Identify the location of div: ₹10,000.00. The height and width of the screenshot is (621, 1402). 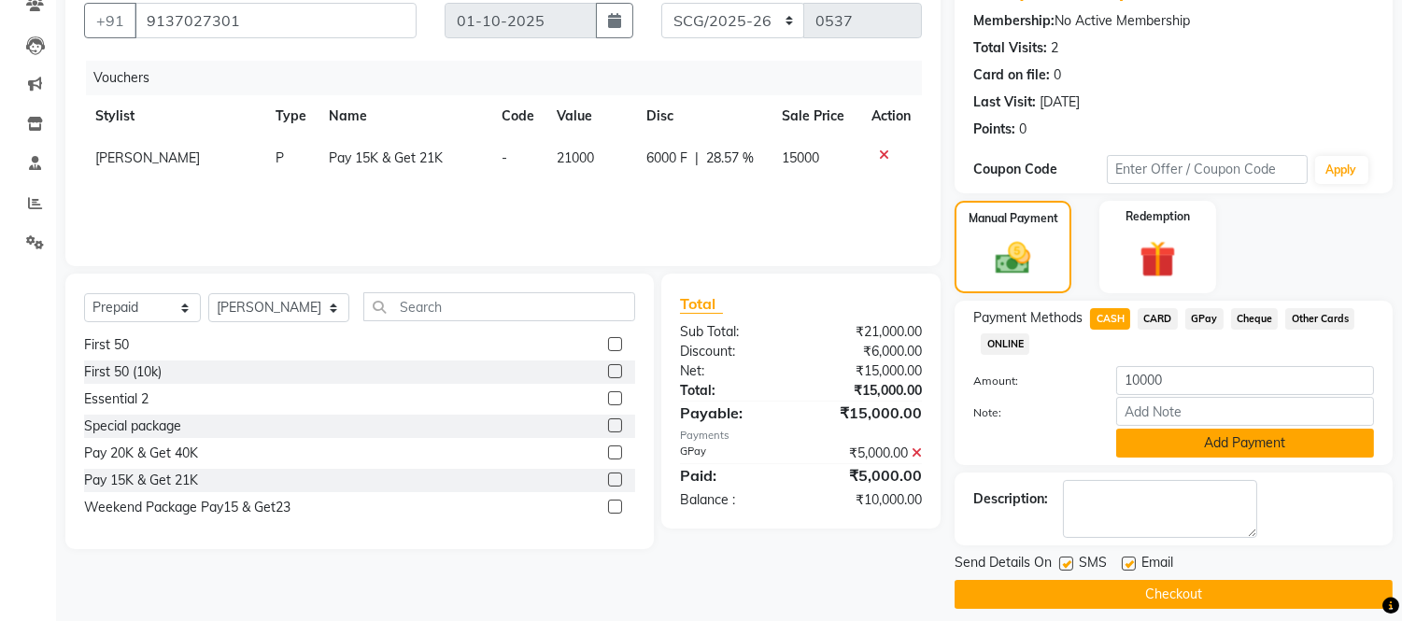
(869, 500).